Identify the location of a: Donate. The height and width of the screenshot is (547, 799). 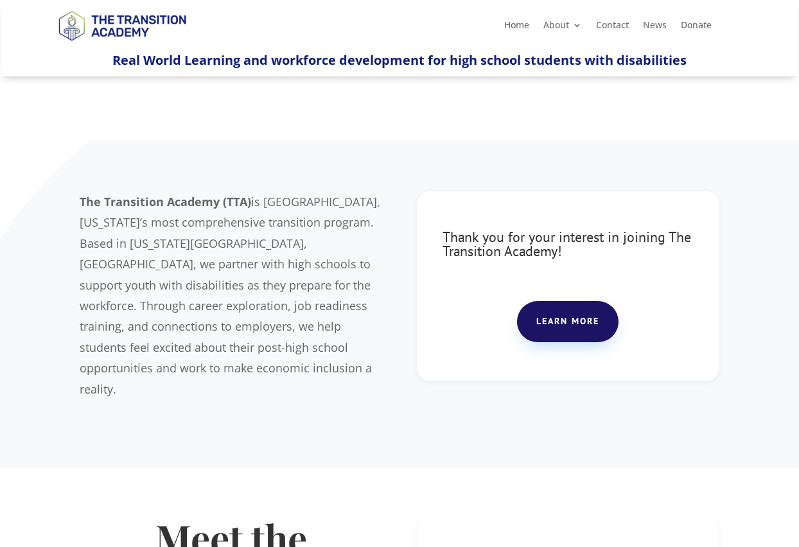
(696, 28).